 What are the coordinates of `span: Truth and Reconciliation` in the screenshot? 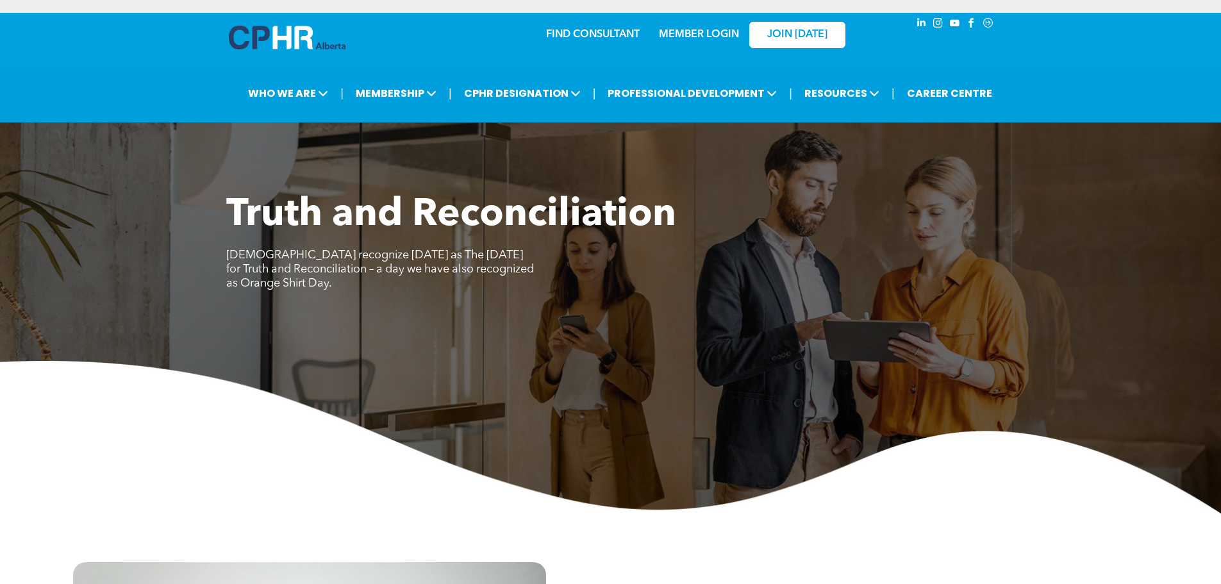 It's located at (451, 215).